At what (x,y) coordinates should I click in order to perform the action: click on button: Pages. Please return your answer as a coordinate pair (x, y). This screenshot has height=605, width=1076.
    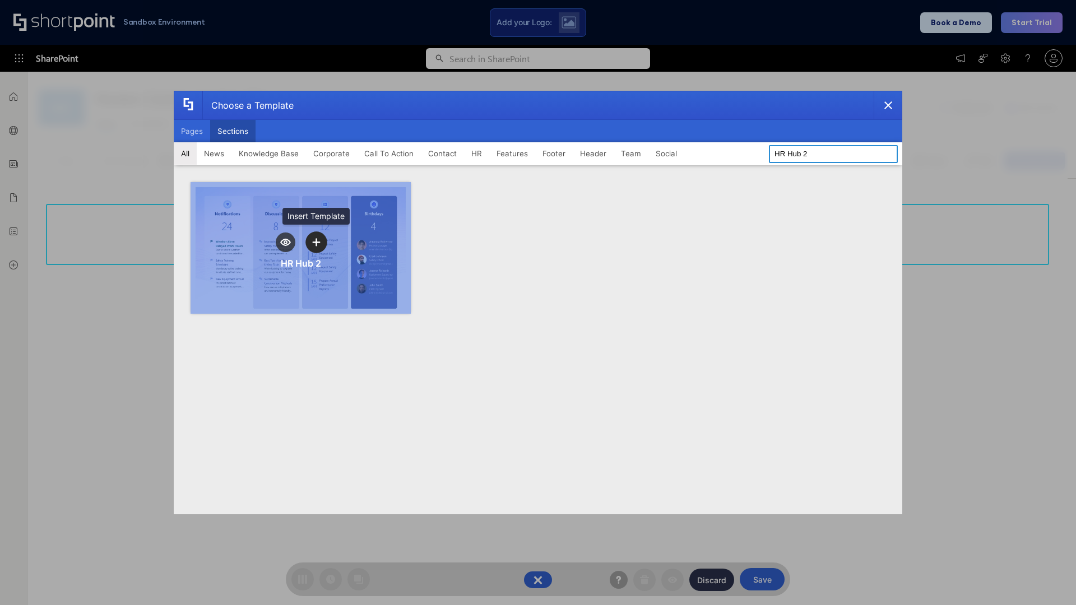
    Looking at the image, I should click on (192, 131).